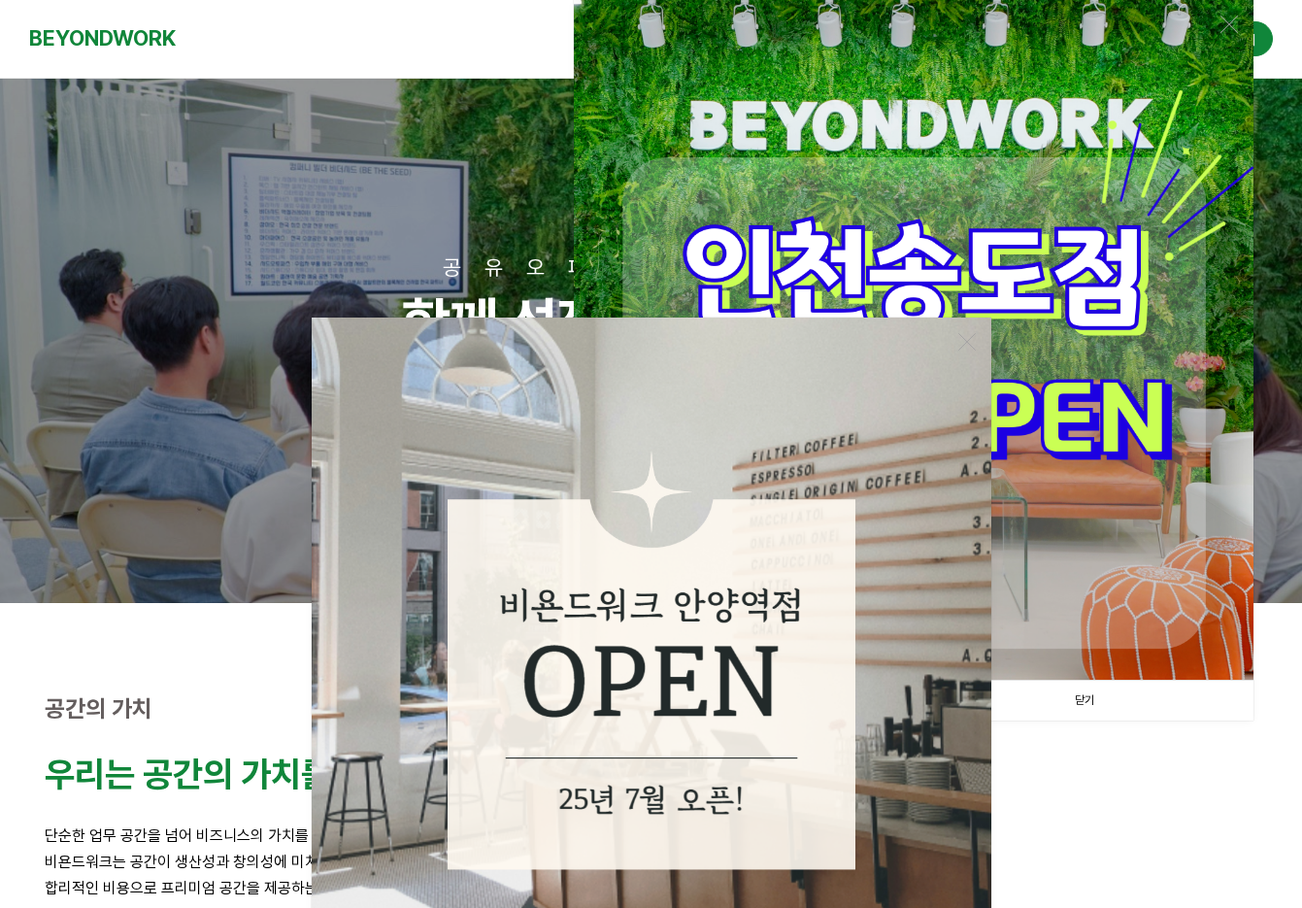 The height and width of the screenshot is (908, 1302). I want to click on a: 닫기, so click(1084, 700).